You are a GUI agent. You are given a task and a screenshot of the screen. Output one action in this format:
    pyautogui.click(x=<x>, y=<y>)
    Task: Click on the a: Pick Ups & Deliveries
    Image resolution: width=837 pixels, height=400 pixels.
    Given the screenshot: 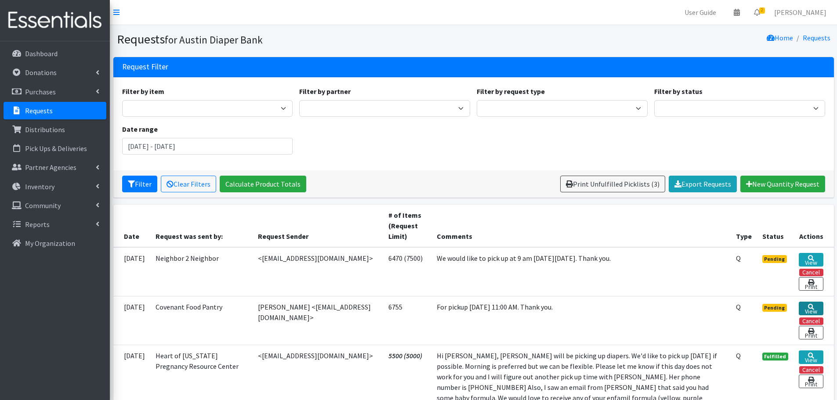 What is the action you would take?
    pyautogui.click(x=55, y=149)
    